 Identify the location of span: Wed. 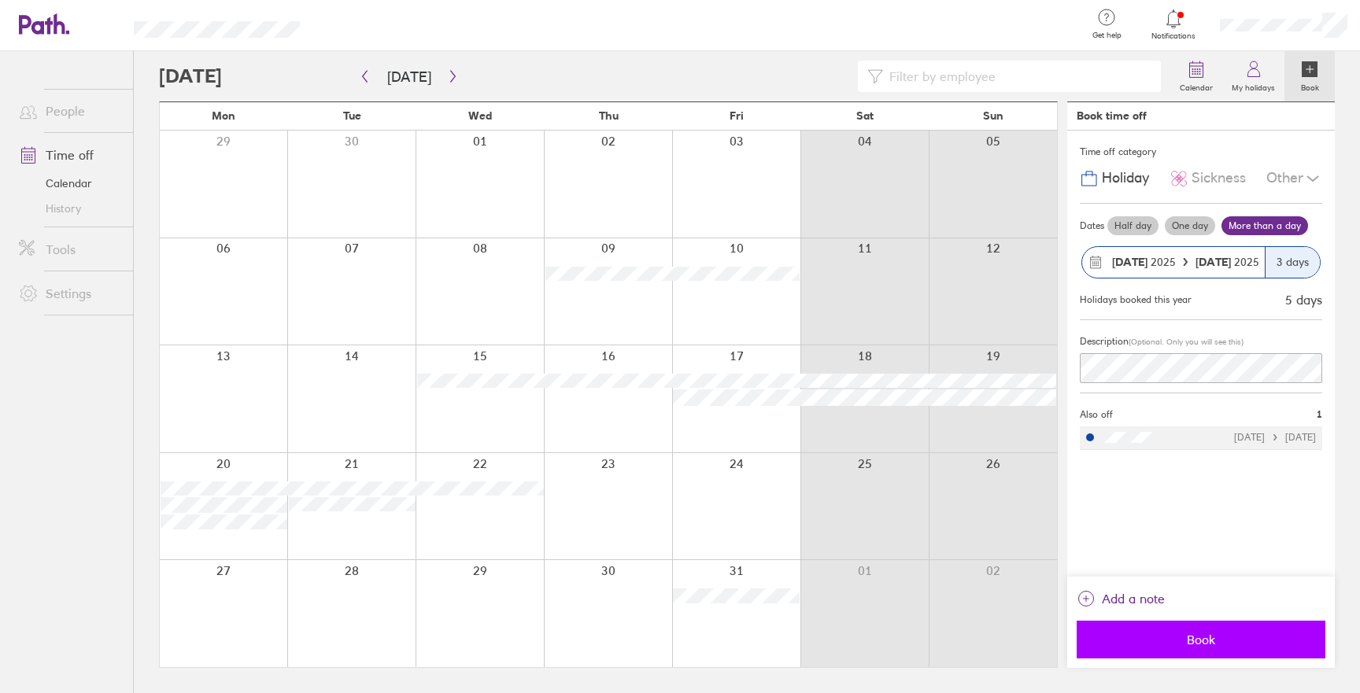
(480, 116).